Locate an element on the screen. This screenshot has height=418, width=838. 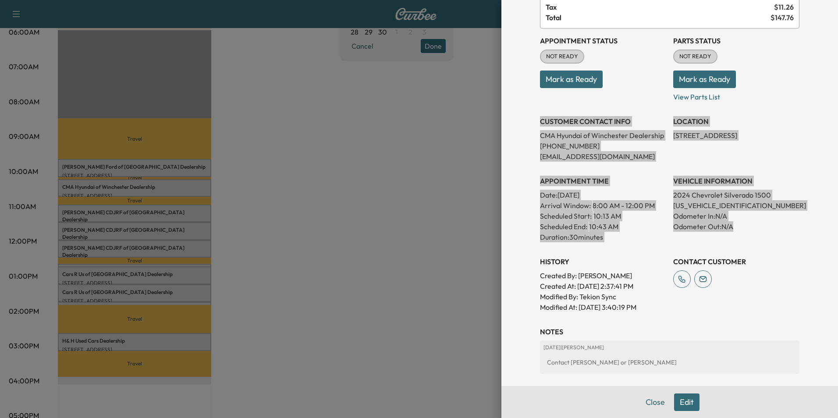
h3: History is located at coordinates (603, 262).